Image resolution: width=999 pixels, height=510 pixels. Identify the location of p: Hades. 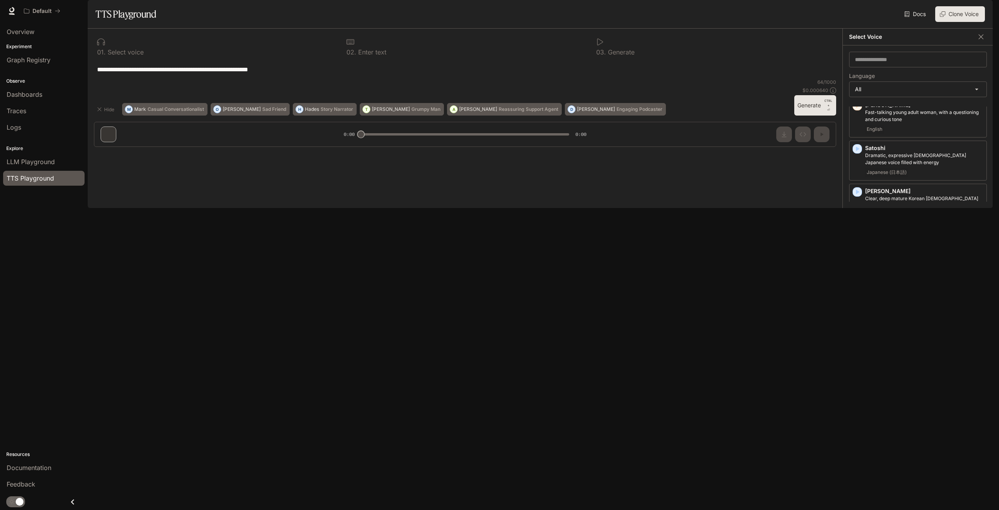
(312, 109).